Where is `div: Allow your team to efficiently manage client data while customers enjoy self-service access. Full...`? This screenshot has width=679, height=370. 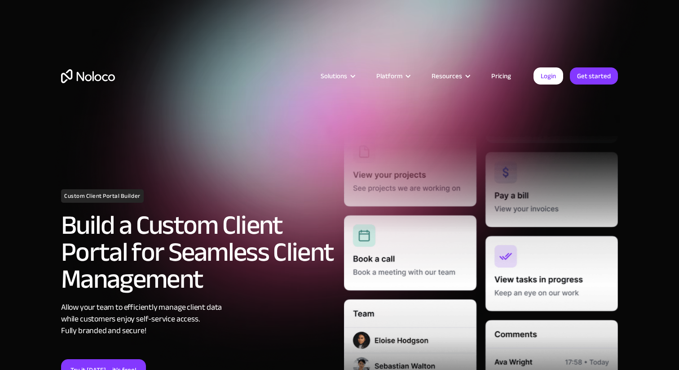 div: Allow your team to efficiently manage client data while customers enjoy self-service access. Full... is located at coordinates (198, 319).